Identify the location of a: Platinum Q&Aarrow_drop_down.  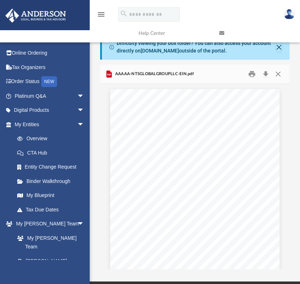
(50, 96).